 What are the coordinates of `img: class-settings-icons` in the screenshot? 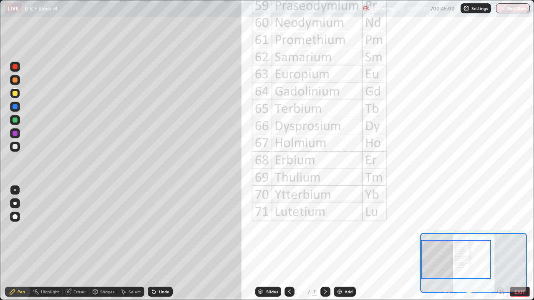 It's located at (466, 8).